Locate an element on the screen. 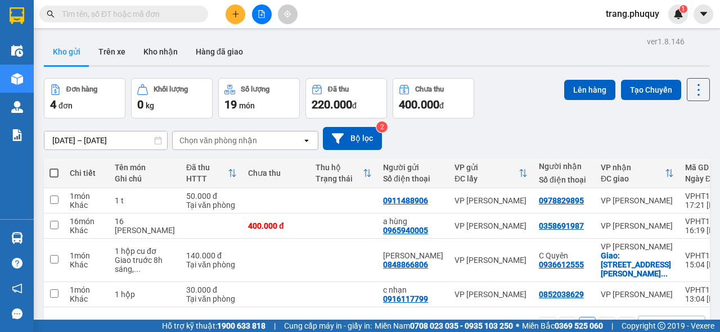 The image size is (720, 332). div: 0358691987 is located at coordinates (561, 226).